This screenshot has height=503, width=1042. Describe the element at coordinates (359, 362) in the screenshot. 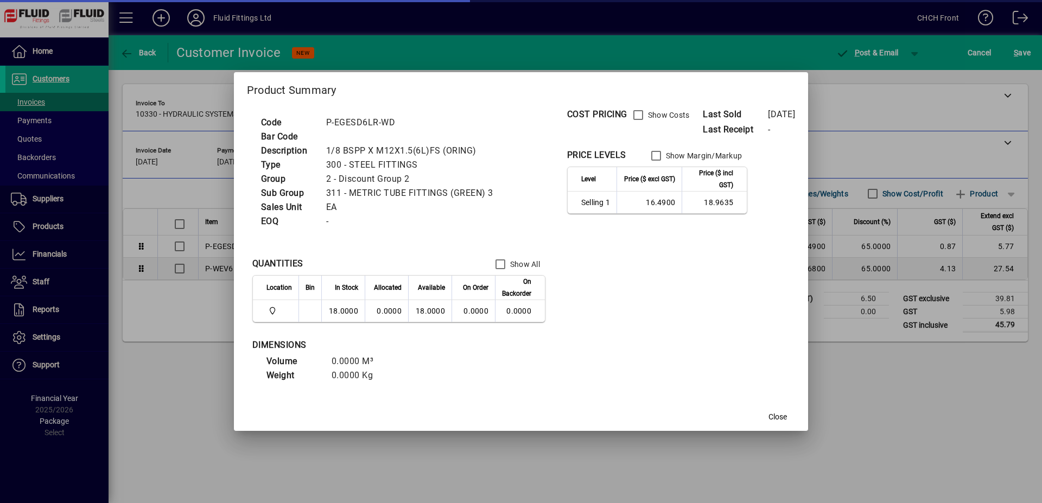

I see `td: 0.0000 M³` at that location.